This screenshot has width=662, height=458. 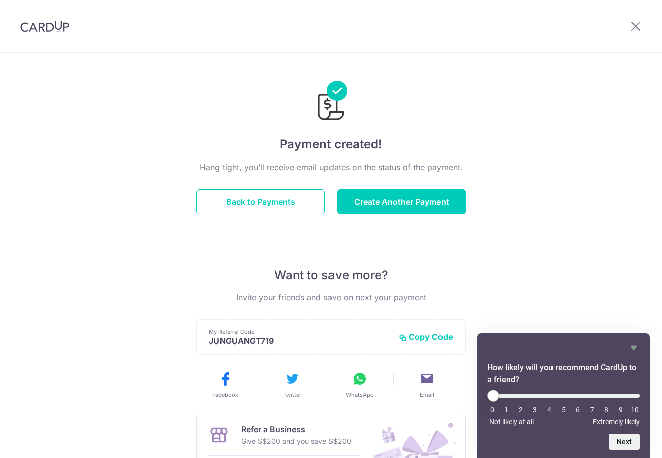 I want to click on button: Twitter, so click(x=292, y=385).